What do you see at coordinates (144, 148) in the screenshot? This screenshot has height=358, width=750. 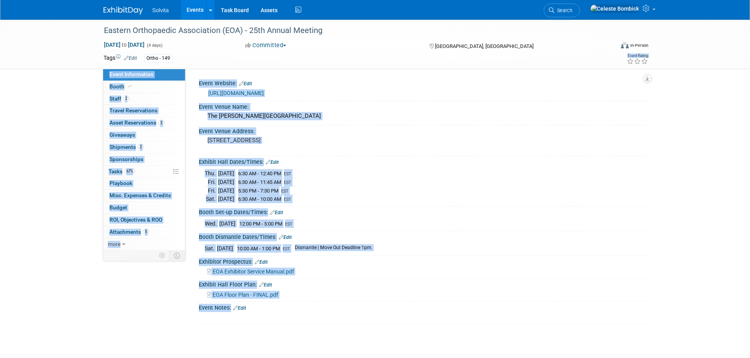 I see `a: Shipments2` at bounding box center [144, 148].